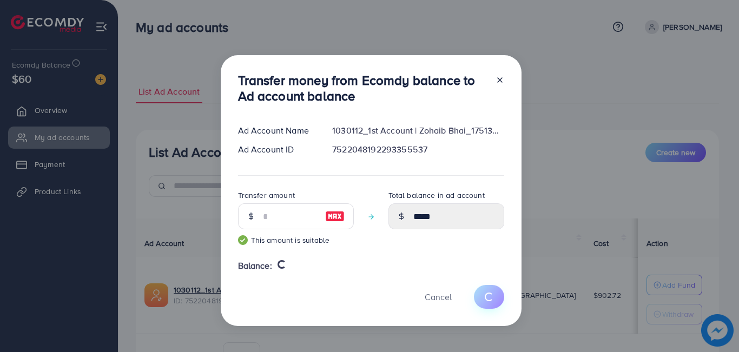 The height and width of the screenshot is (352, 739). What do you see at coordinates (438, 296) in the screenshot?
I see `button: Cancel` at bounding box center [438, 296].